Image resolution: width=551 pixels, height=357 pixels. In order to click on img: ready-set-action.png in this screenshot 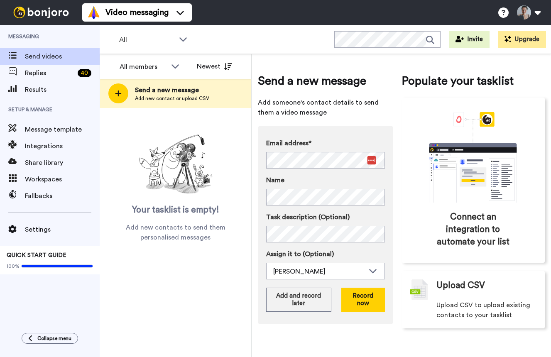, I will do `click(176, 165)`.